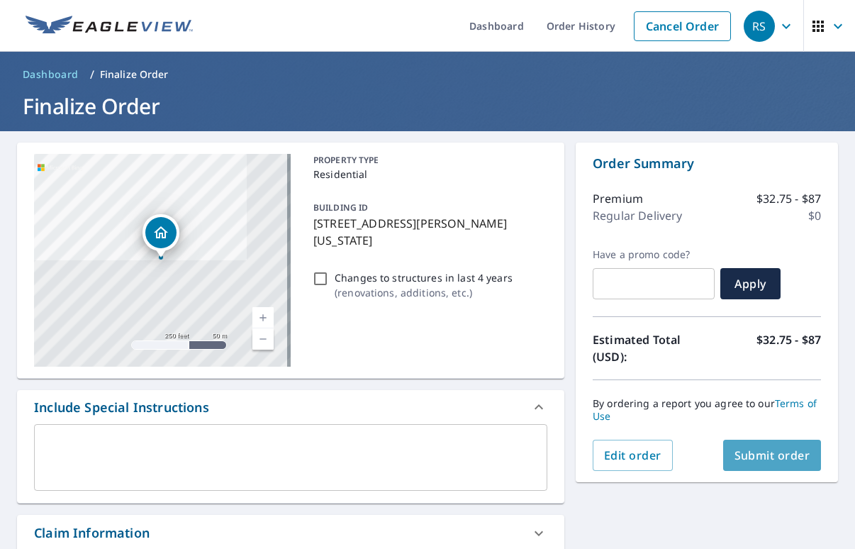  I want to click on button: Submit order, so click(772, 455).